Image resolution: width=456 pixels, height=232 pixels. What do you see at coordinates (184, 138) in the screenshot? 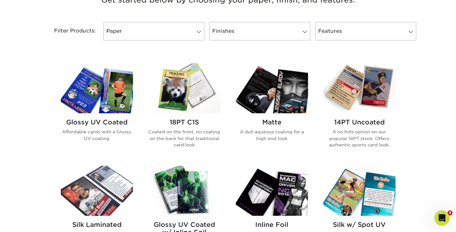
I see `p: Coated on the front, no coating on the back for that traditional card look` at bounding box center [184, 138].